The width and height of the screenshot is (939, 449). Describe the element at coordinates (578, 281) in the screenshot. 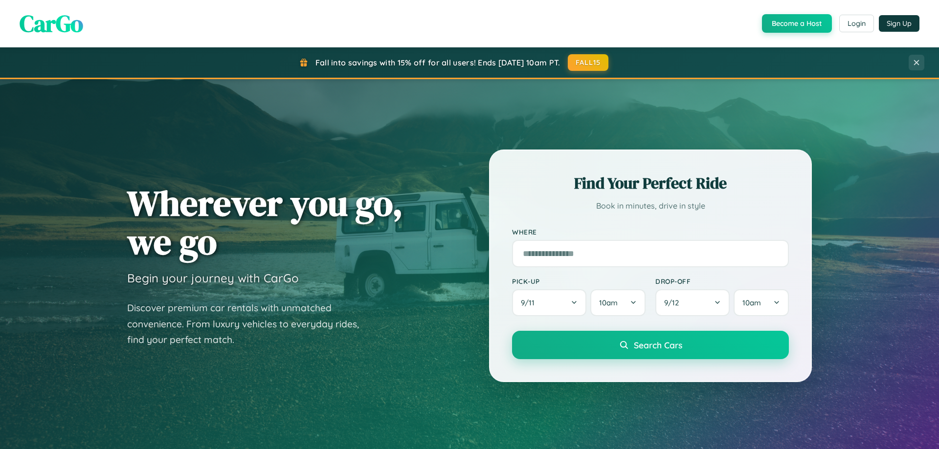

I see `label: Pick-up` at that location.